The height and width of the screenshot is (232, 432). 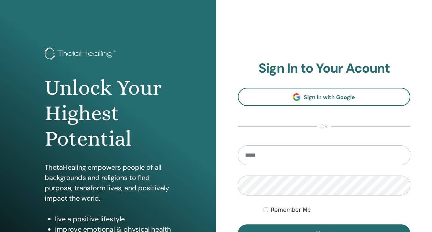 I want to click on div: Keep me authenticated indefinitely or until I manually logout, so click(x=337, y=210).